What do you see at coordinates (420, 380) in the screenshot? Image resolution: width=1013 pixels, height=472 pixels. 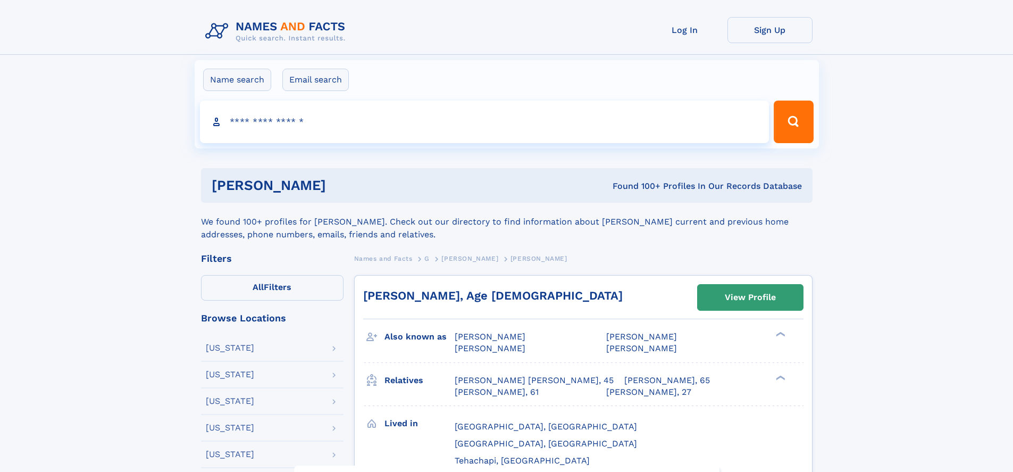 I see `h3: Relatives` at bounding box center [420, 380].